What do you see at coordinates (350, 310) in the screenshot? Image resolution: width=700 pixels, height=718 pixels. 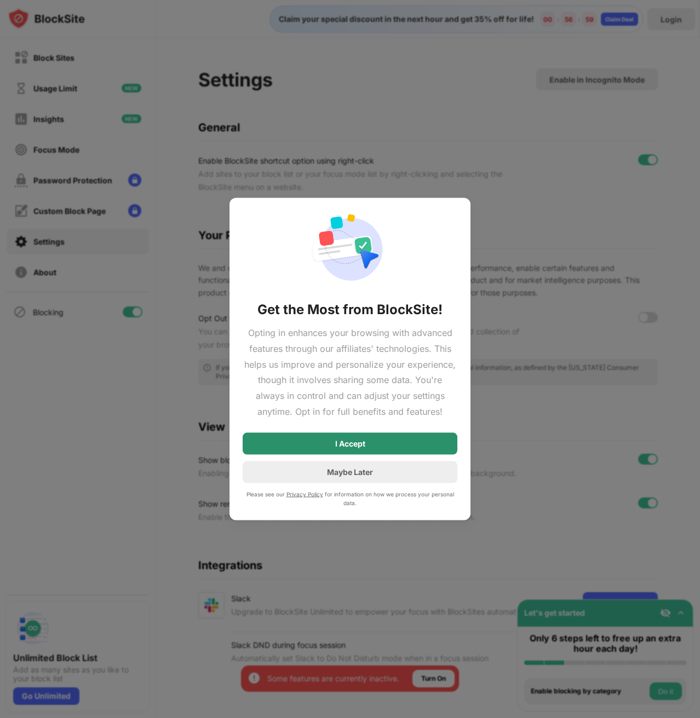 I see `div: Get the Most from BlockSite!` at bounding box center [350, 310].